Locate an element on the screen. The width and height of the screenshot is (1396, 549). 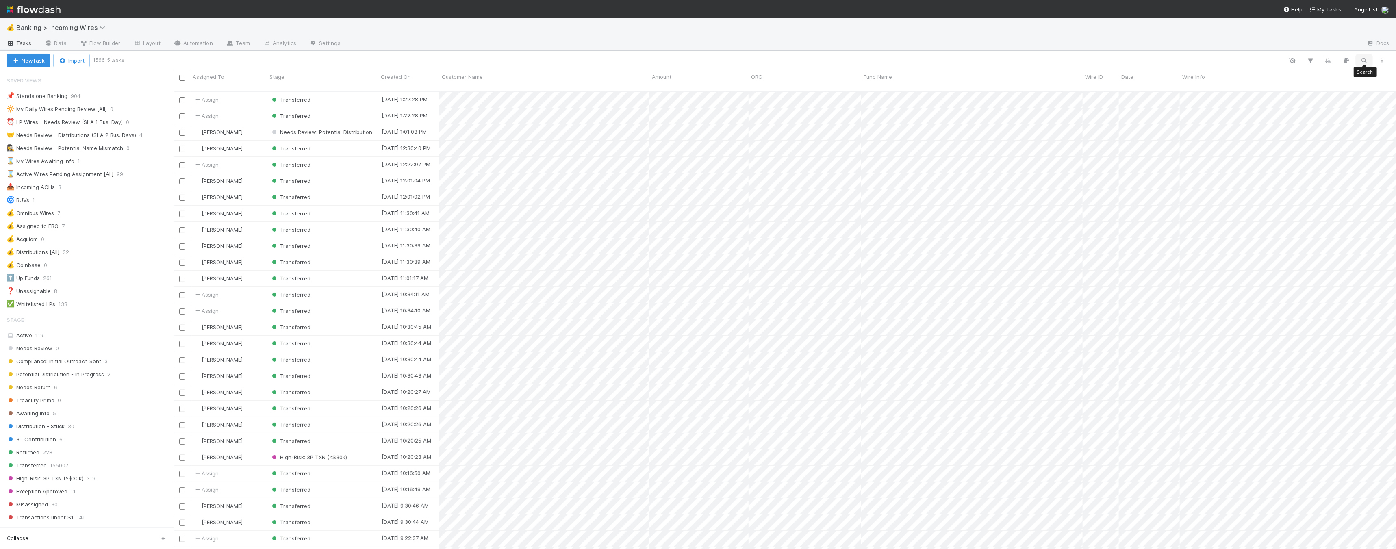
span: AngelList is located at coordinates (1366, 9).